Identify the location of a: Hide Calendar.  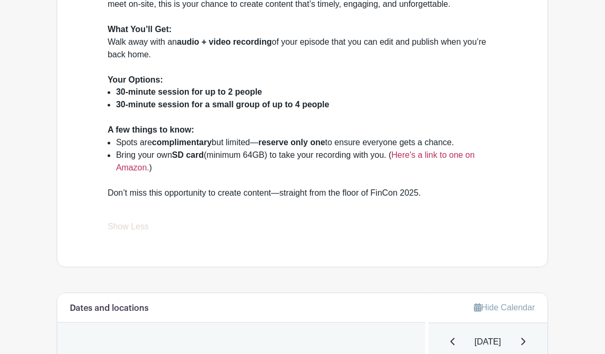
(505, 307).